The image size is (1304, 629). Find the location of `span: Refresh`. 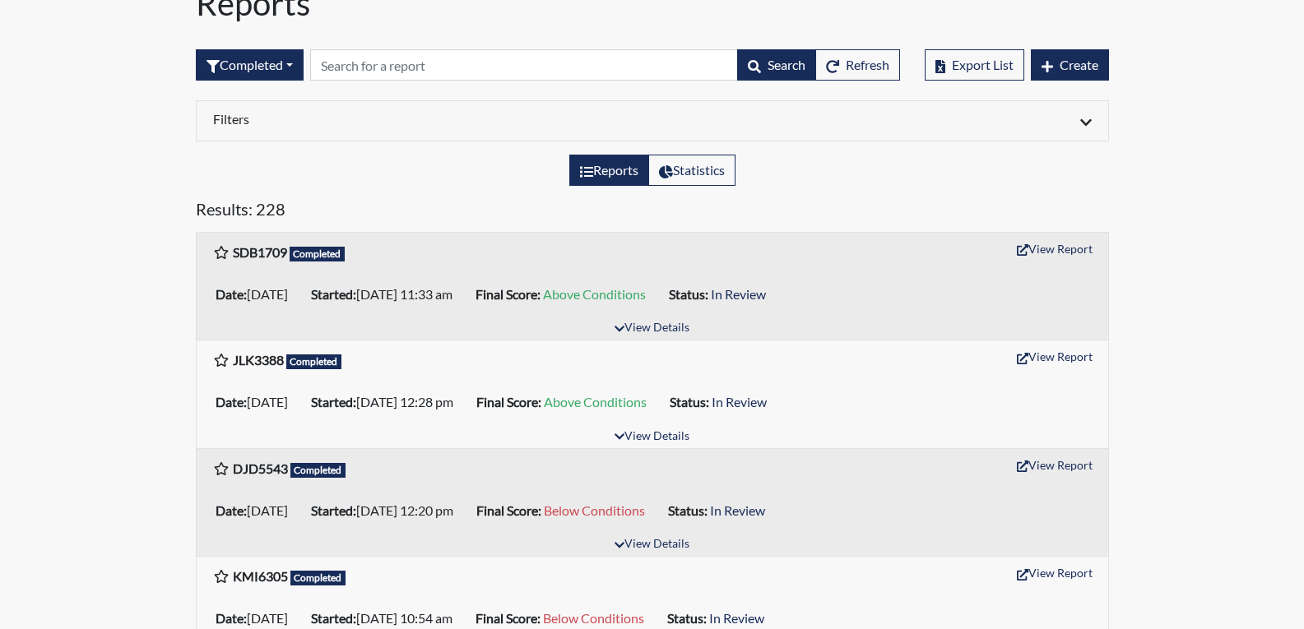

span: Refresh is located at coordinates (867, 64).